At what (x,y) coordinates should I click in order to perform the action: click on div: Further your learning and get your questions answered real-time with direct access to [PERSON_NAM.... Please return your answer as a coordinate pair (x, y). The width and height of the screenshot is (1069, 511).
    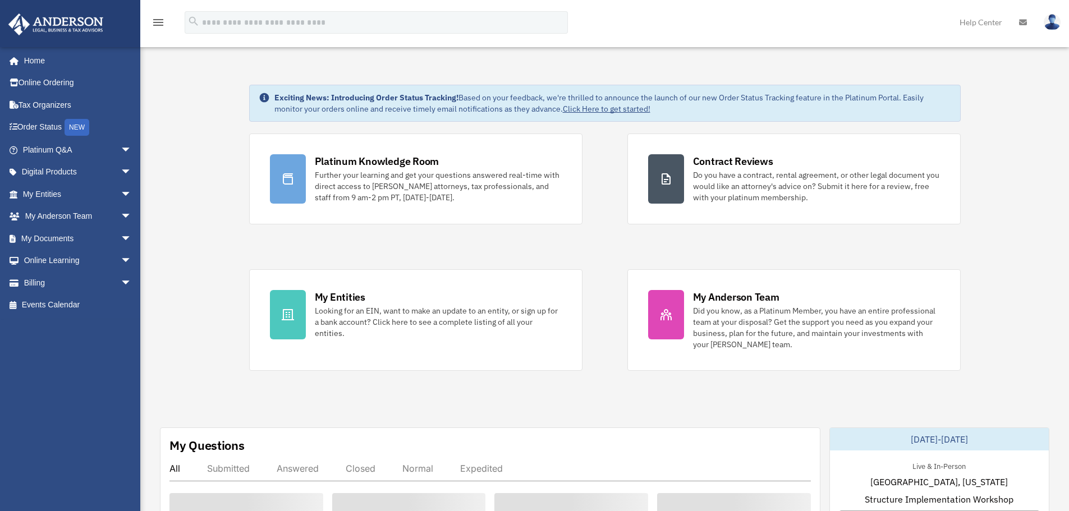
    Looking at the image, I should click on (438, 186).